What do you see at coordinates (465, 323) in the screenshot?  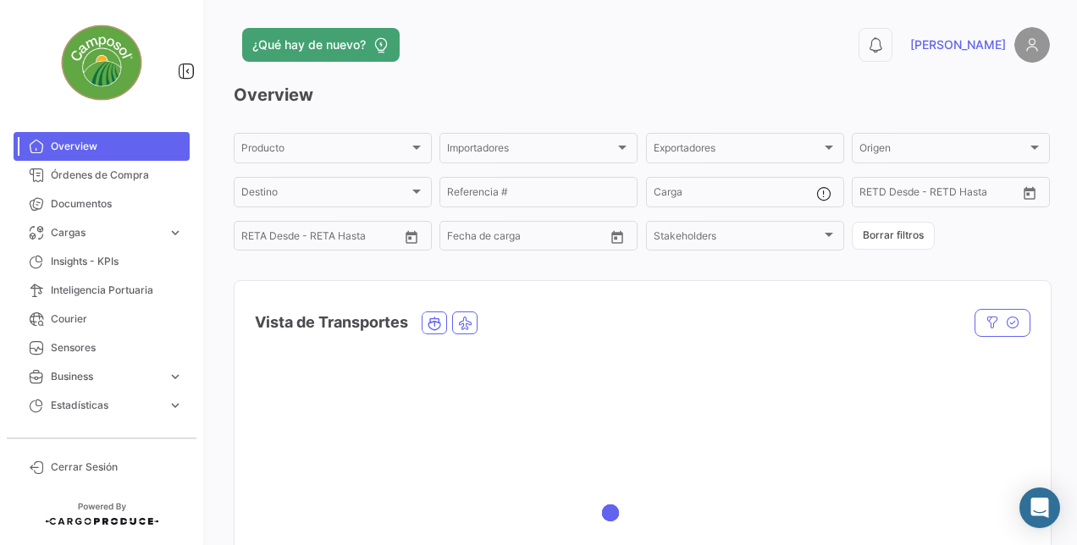 I see `button: Air` at bounding box center [465, 323].